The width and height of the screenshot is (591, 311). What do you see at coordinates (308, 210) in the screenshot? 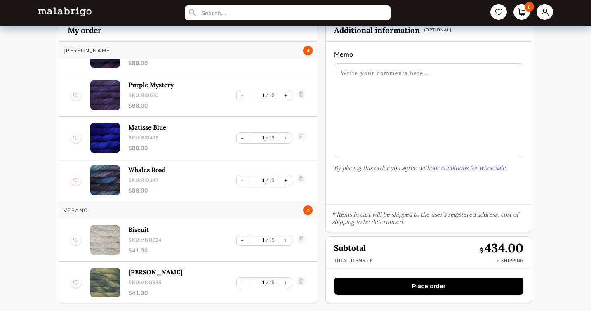
I see `span: 2` at bounding box center [308, 210].